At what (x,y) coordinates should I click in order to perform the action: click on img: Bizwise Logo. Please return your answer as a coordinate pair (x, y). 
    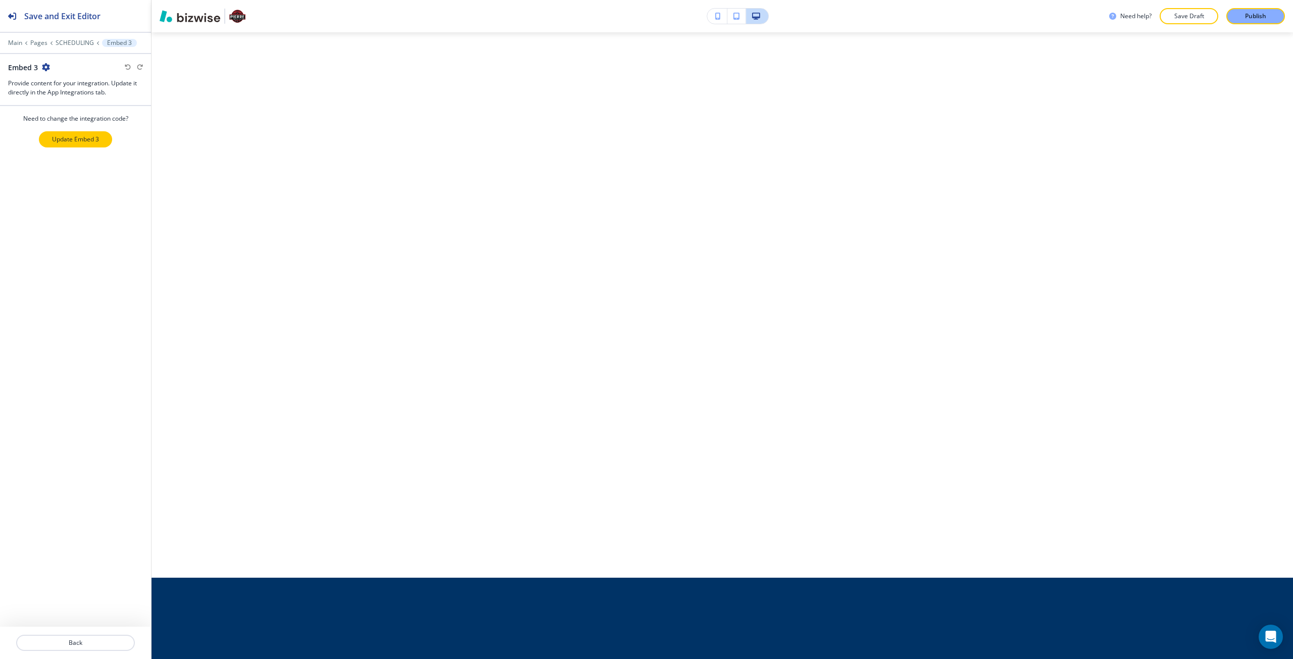
    Looking at the image, I should click on (190, 16).